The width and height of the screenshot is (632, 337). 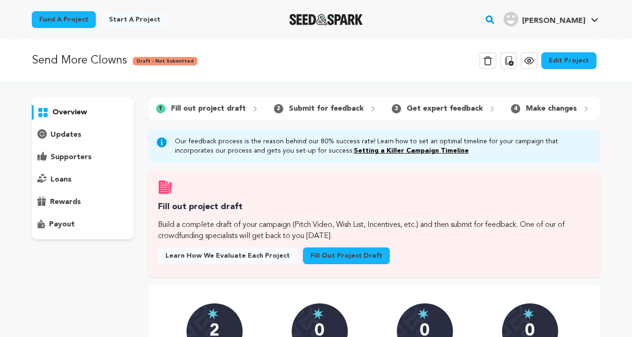 I want to click on img: Seed&Spark Logo Dark Mode, so click(x=326, y=20).